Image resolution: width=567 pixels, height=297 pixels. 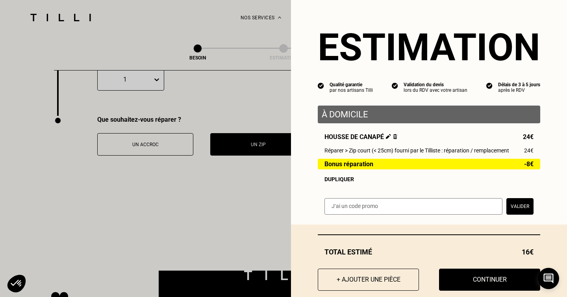 I want to click on div: Total estimé, so click(x=429, y=252).